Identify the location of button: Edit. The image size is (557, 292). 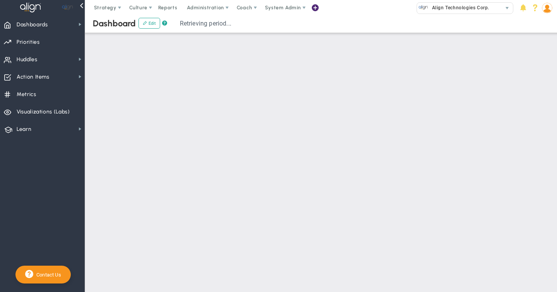
(149, 23).